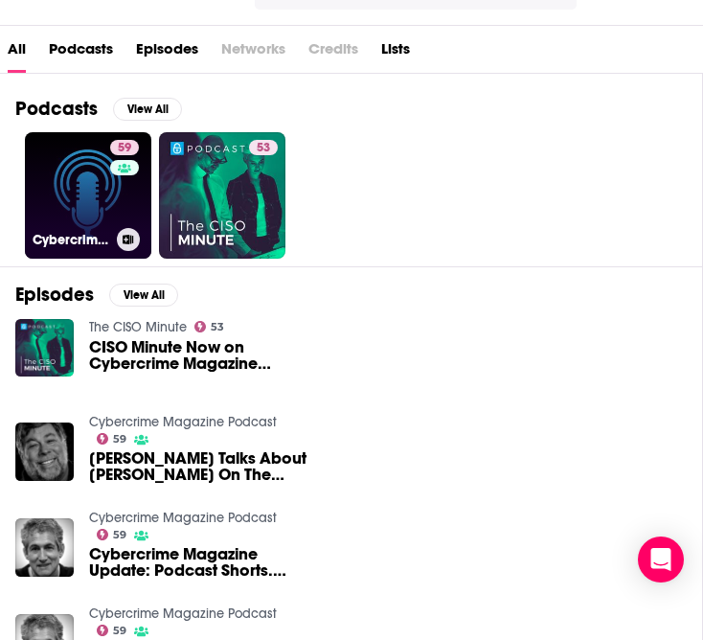  Describe the element at coordinates (88, 195) in the screenshot. I see `a: 59Cybercrime Magazine Podcast` at that location.